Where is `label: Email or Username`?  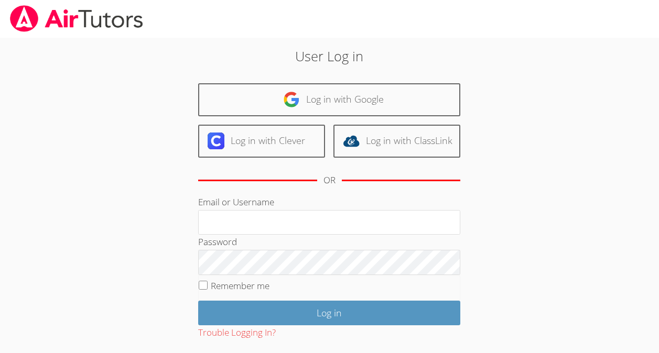 label: Email or Username is located at coordinates (236, 202).